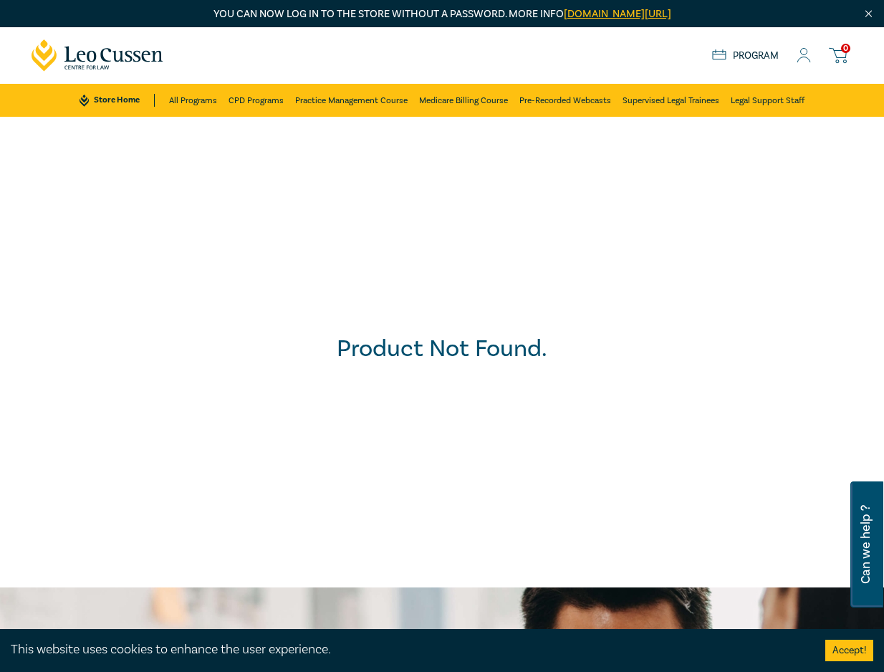 The width and height of the screenshot is (884, 672). Describe the element at coordinates (868, 14) in the screenshot. I see `div: Close` at that location.